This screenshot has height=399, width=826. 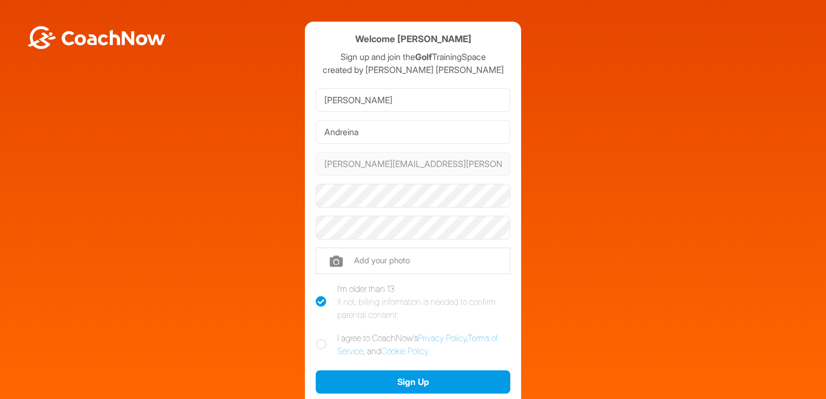 What do you see at coordinates (96, 37) in the screenshot?
I see `img: BwLJSsUCoWCh5upNqxVrqldRgqLPVwmV24tXu5FoVAoFEpwwqQ3VIfuoInZCoVCoTD4vwADAC3ZFMkVEQFDAAAAAElFTkSuQmCC` at bounding box center [96, 37].